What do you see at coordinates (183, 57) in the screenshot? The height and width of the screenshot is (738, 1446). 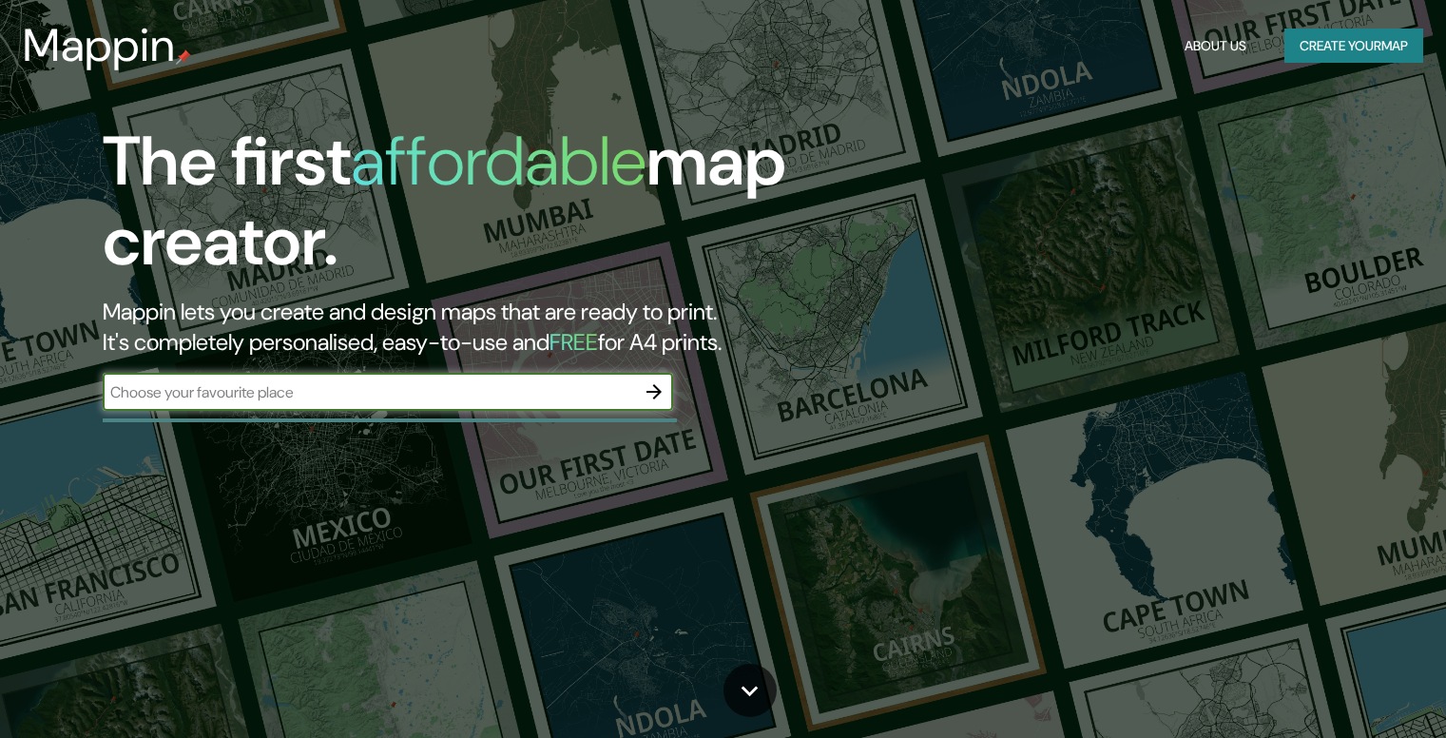 I see `img: mappin-pin` at bounding box center [183, 57].